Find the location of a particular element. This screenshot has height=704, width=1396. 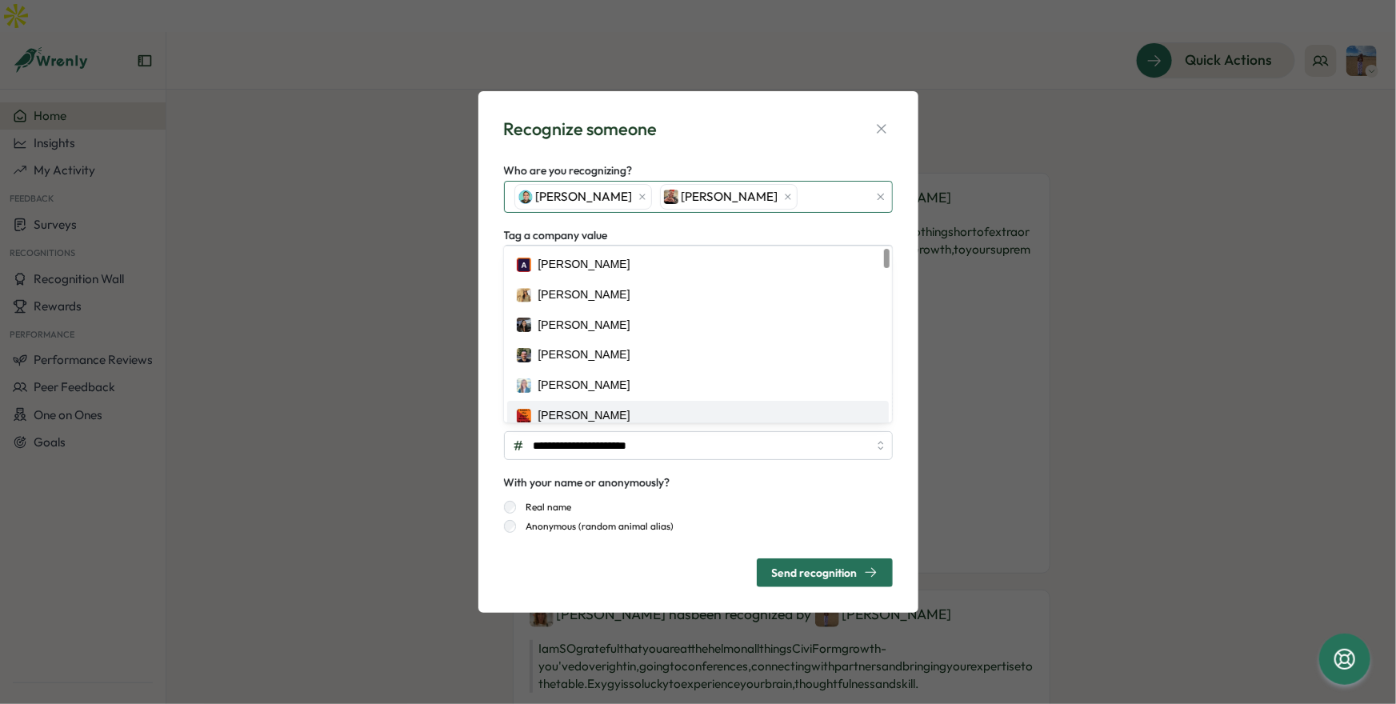

button: Send recognition is located at coordinates (825, 573).